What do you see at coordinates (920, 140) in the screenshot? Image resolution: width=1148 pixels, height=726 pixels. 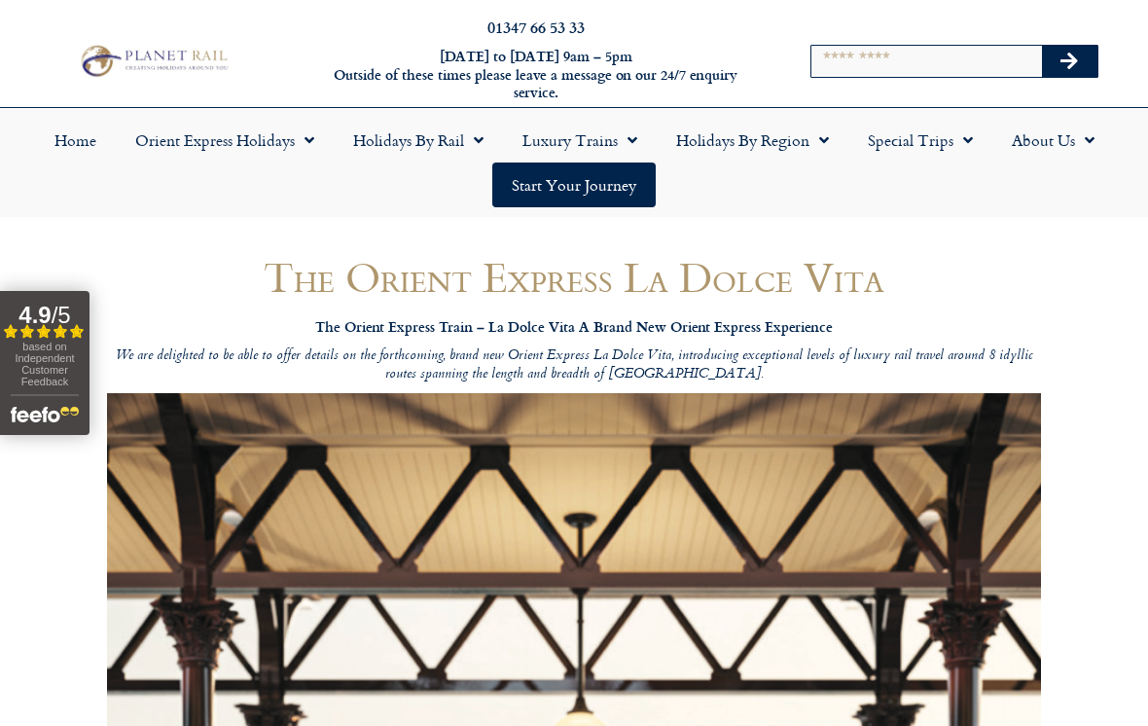 I see `a: Special Trips` at bounding box center [920, 140].